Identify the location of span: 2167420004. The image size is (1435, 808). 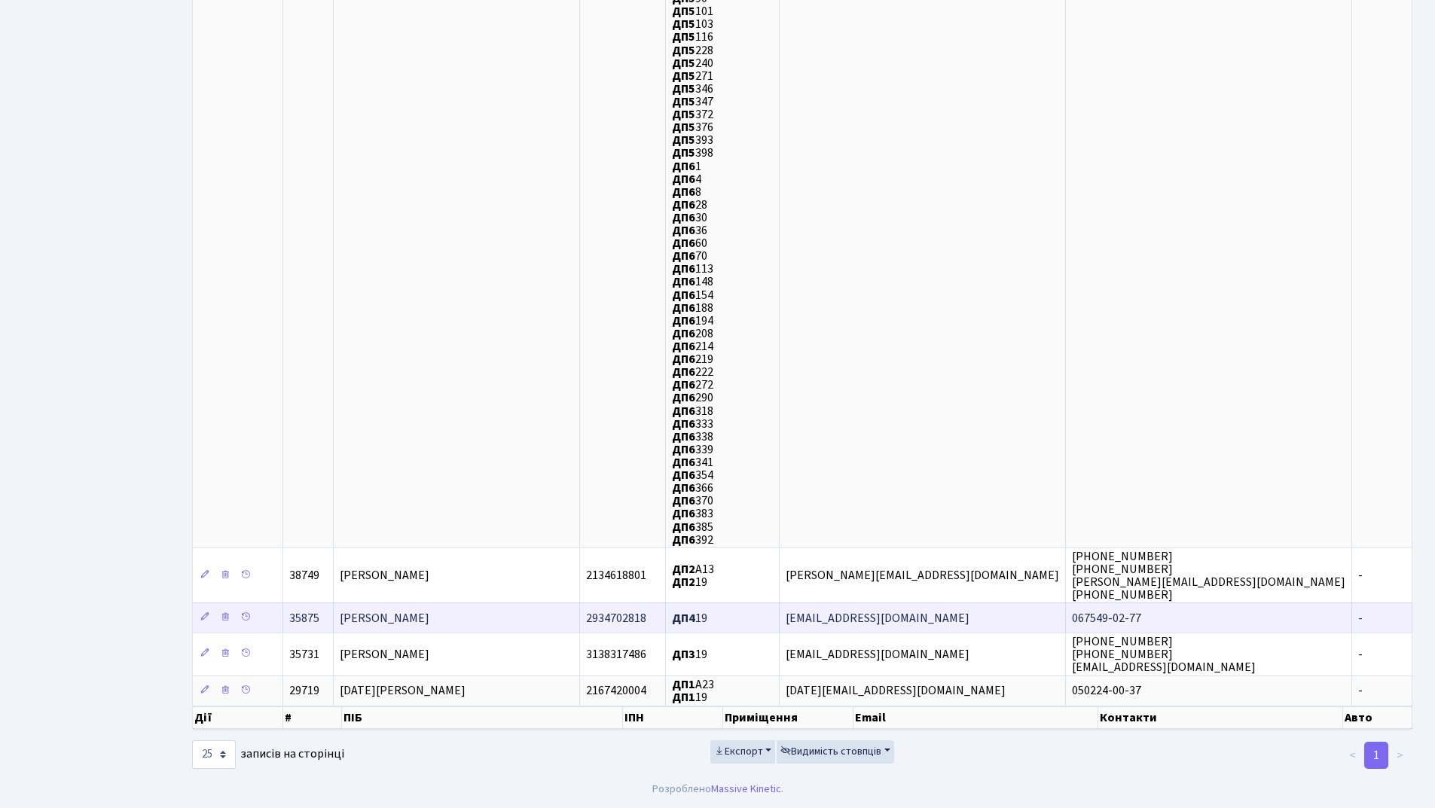
(616, 692).